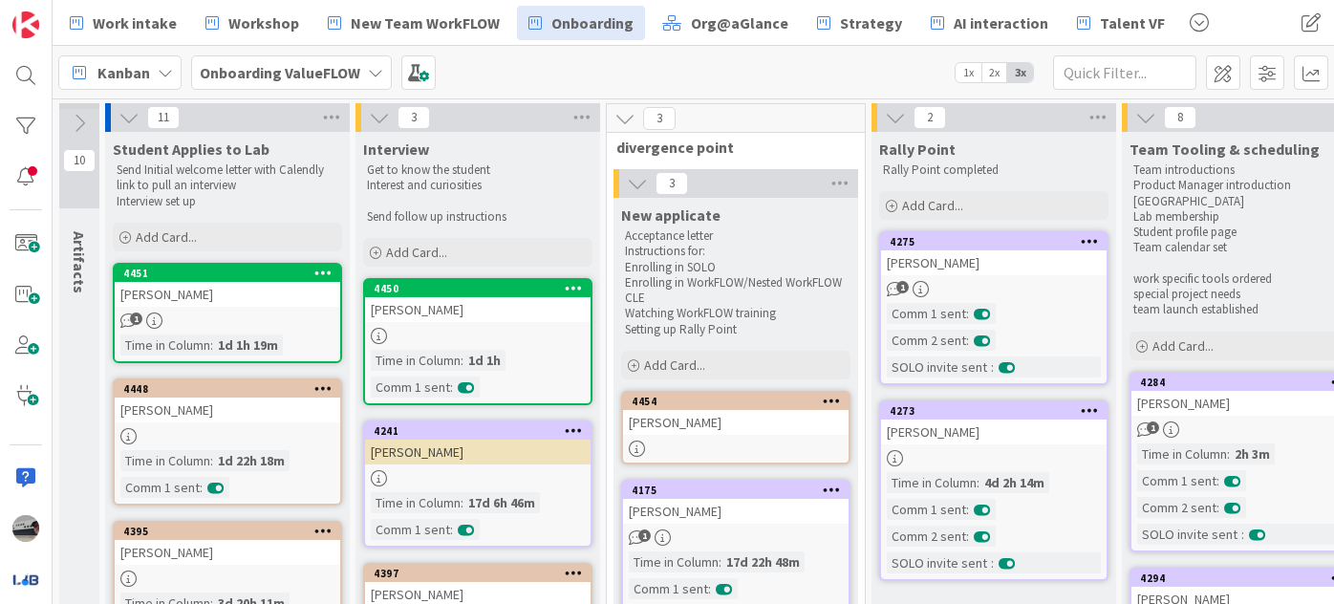 This screenshot has width=1334, height=604. Describe the element at coordinates (736, 251) in the screenshot. I see `p: Instructions for:` at that location.